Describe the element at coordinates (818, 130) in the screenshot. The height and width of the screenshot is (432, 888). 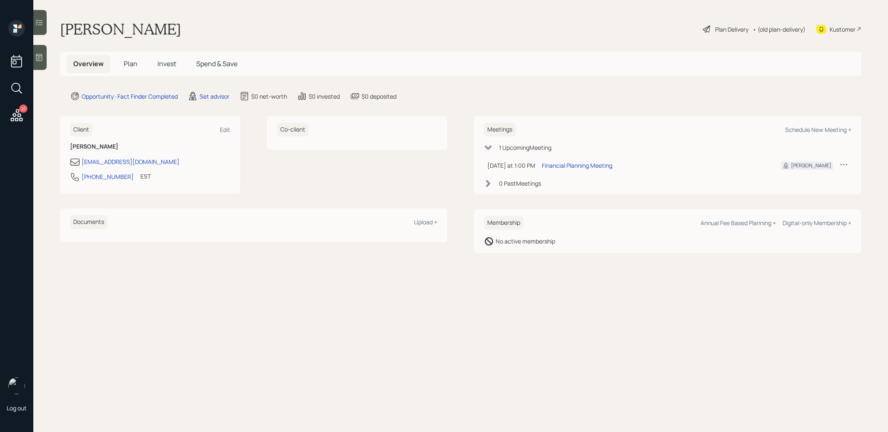
I see `div: Schedule New Meeting +` at that location.